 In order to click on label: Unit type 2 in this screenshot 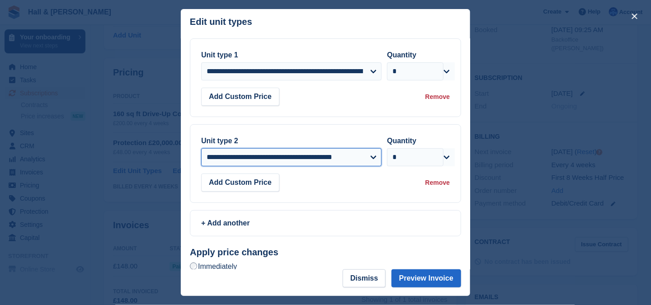, I will do `click(220, 141)`.